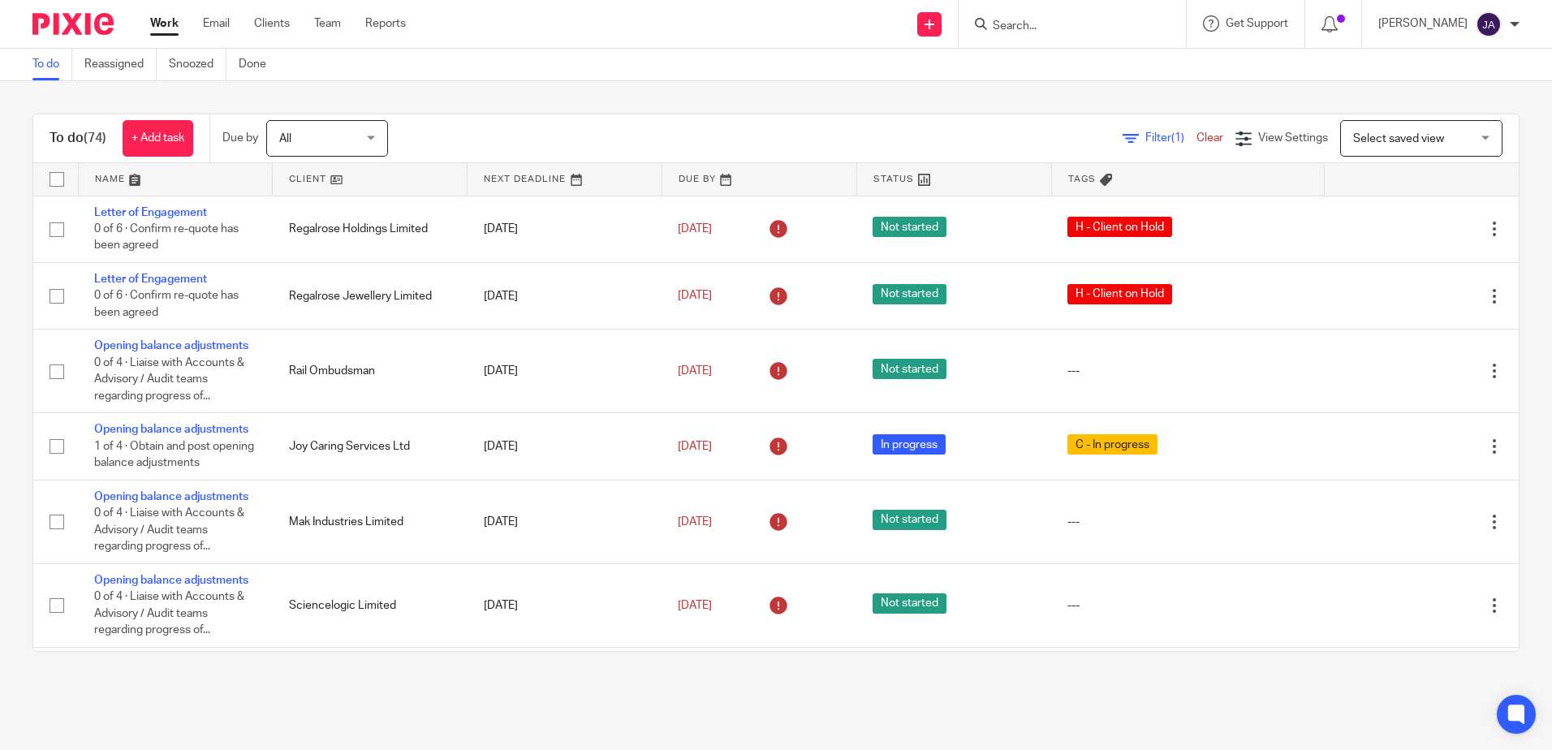  Describe the element at coordinates (1293, 138) in the screenshot. I see `span: View Settings` at that location.